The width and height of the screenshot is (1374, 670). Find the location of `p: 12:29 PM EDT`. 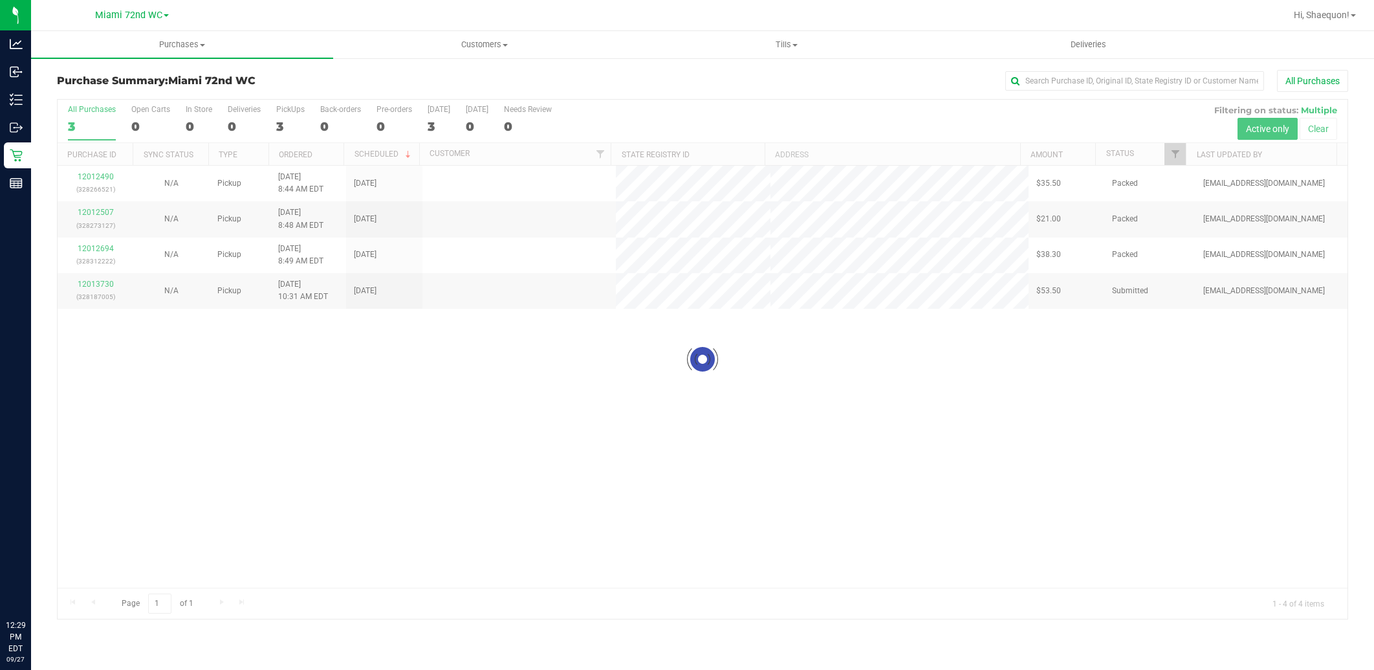

p: 12:29 PM EDT is located at coordinates (16, 637).